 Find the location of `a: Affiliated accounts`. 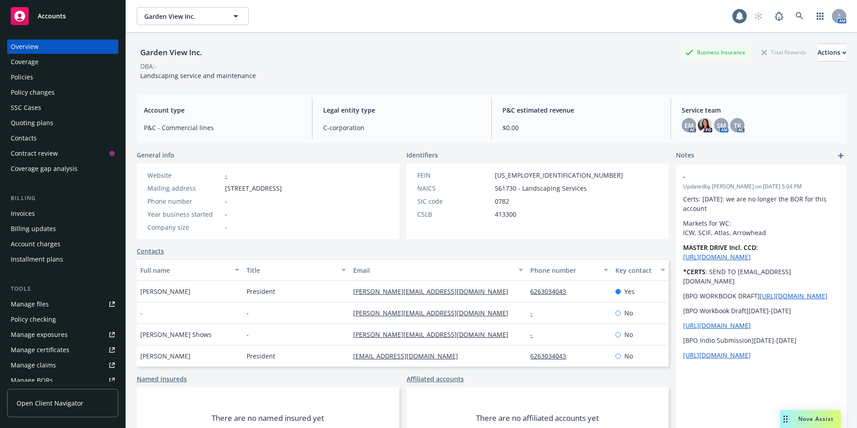

a: Affiliated accounts is located at coordinates (435, 378).